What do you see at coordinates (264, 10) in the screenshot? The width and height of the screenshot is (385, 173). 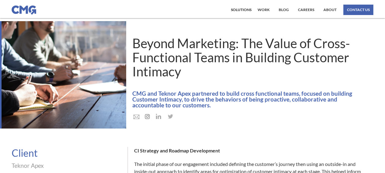 I see `a: work` at bounding box center [264, 10].